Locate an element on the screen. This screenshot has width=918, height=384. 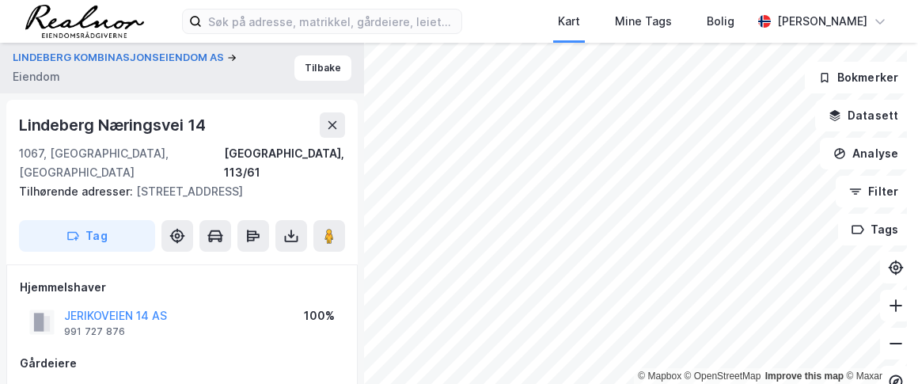
div: Kart is located at coordinates (569, 21).